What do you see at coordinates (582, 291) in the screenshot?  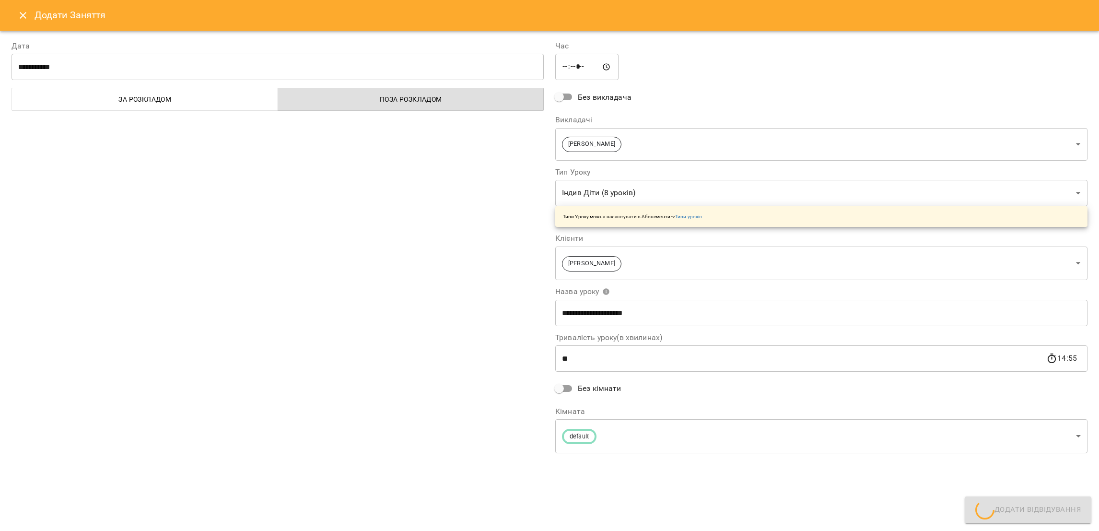 I see `span: Назва уроку` at bounding box center [582, 291].